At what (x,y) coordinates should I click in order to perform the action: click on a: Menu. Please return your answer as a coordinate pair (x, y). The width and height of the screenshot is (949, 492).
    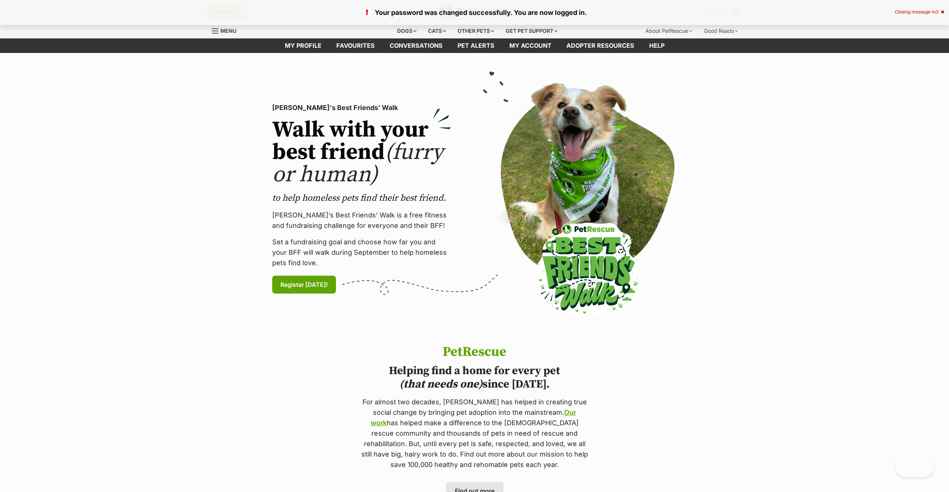
    Looking at the image, I should click on (227, 30).